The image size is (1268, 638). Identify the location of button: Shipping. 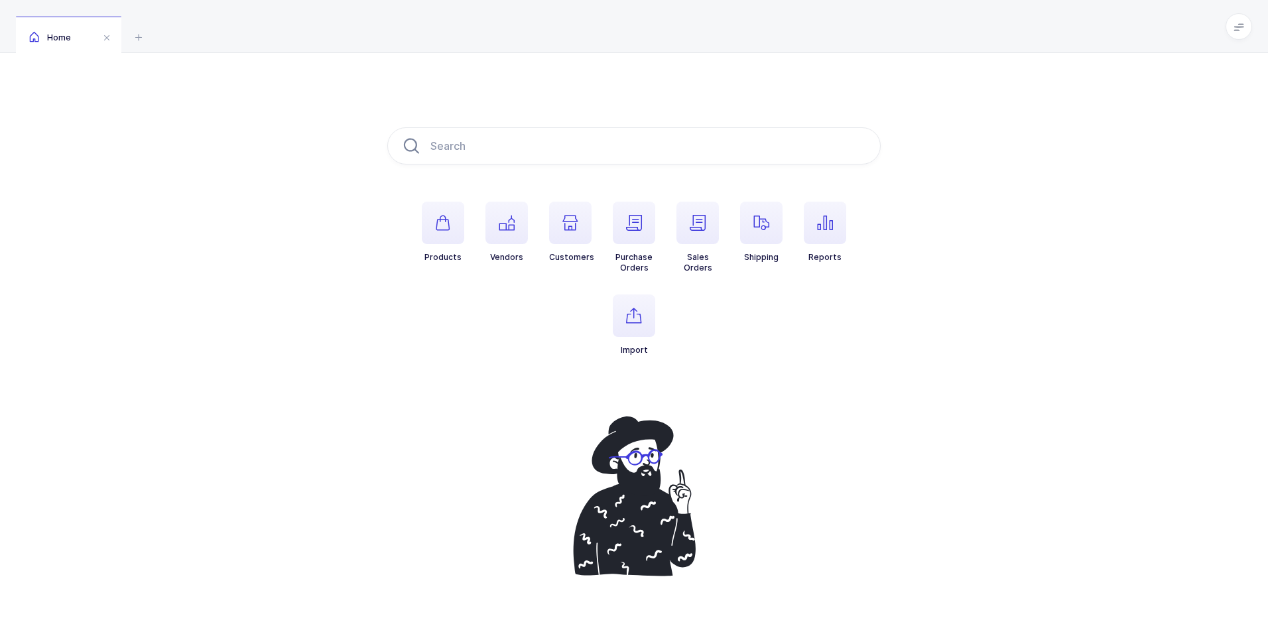
(762, 232).